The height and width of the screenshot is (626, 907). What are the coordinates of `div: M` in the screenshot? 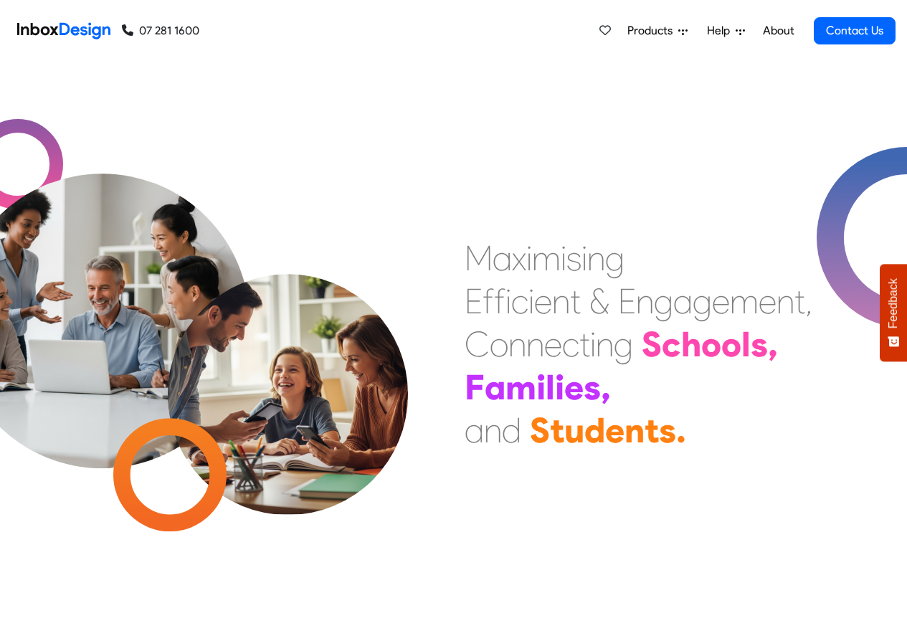 It's located at (478, 258).